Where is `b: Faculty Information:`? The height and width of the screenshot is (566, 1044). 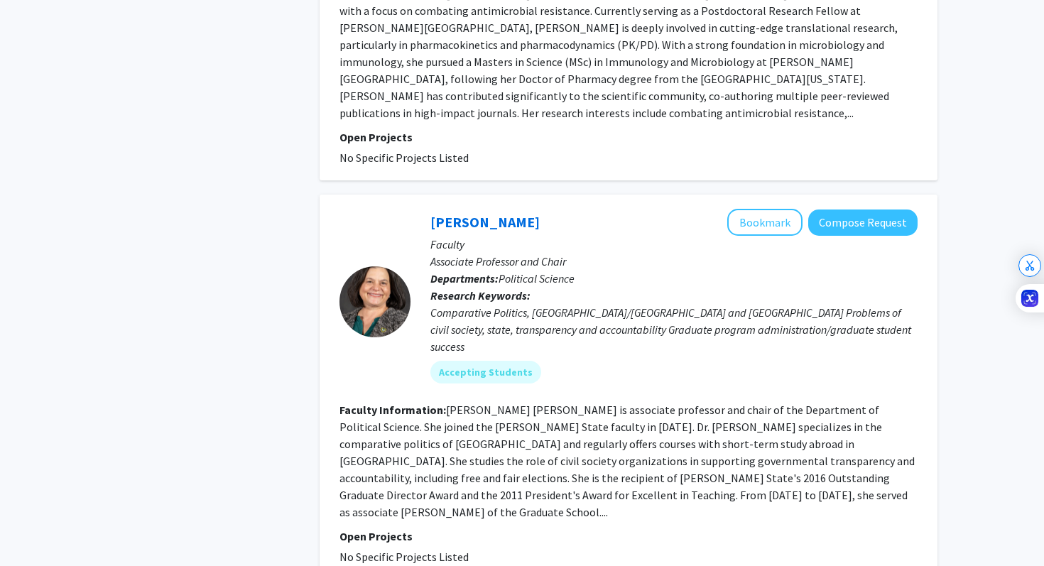
b: Faculty Information: is located at coordinates (393, 410).